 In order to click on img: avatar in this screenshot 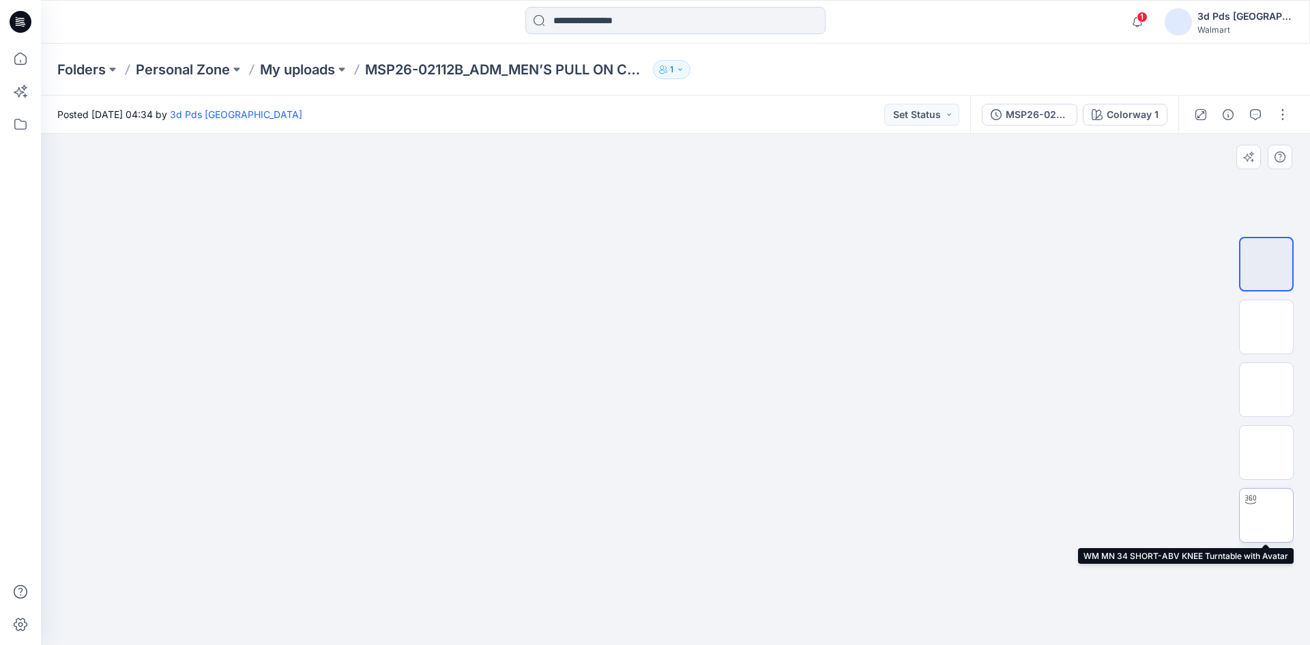, I will do `click(1178, 22)`.